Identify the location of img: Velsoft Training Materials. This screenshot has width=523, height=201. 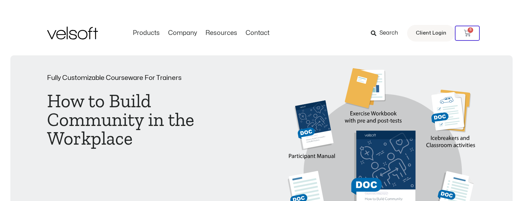
(72, 33).